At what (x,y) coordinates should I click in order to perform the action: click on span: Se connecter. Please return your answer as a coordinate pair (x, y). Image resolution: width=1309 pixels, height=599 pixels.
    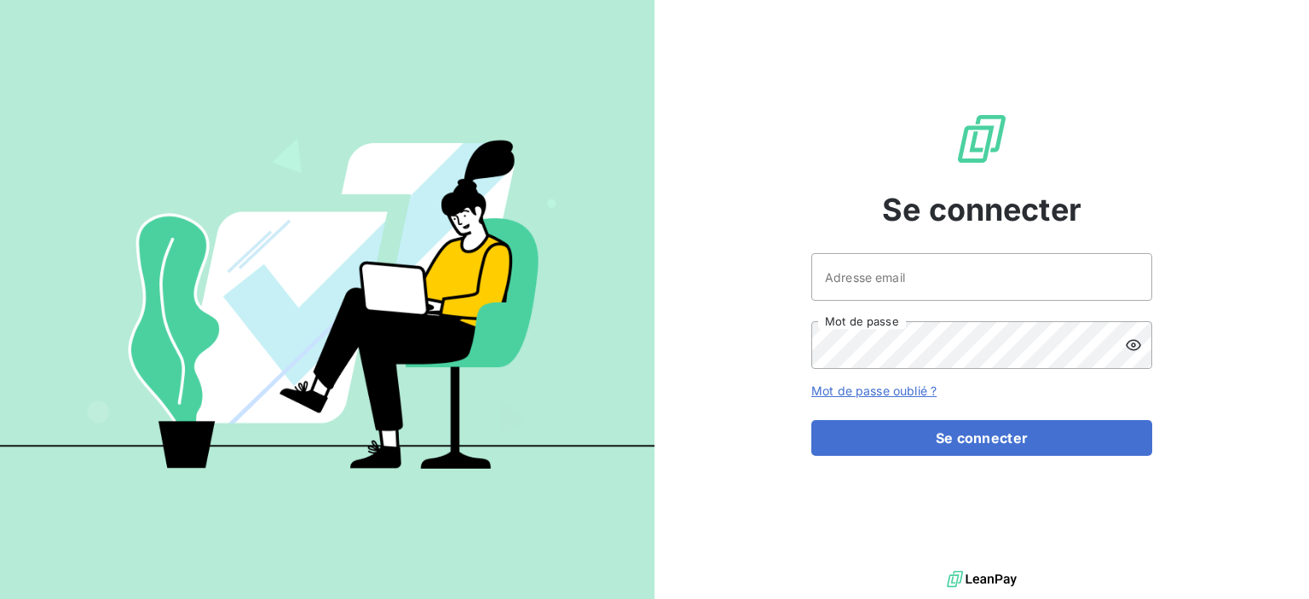
    Looking at the image, I should click on (982, 210).